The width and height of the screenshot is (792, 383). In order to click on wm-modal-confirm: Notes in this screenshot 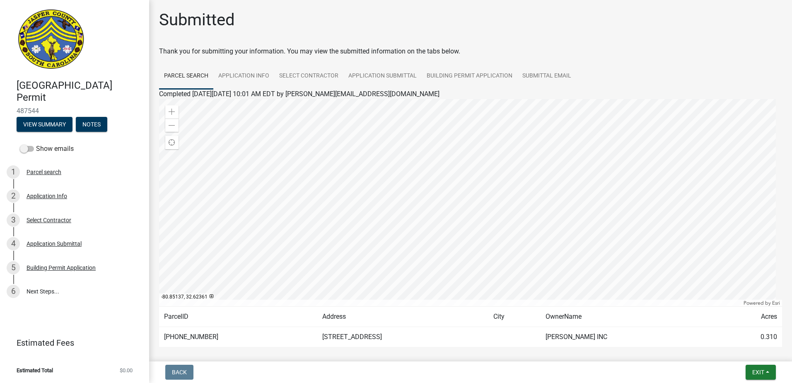, I will do `click(92, 125)`.